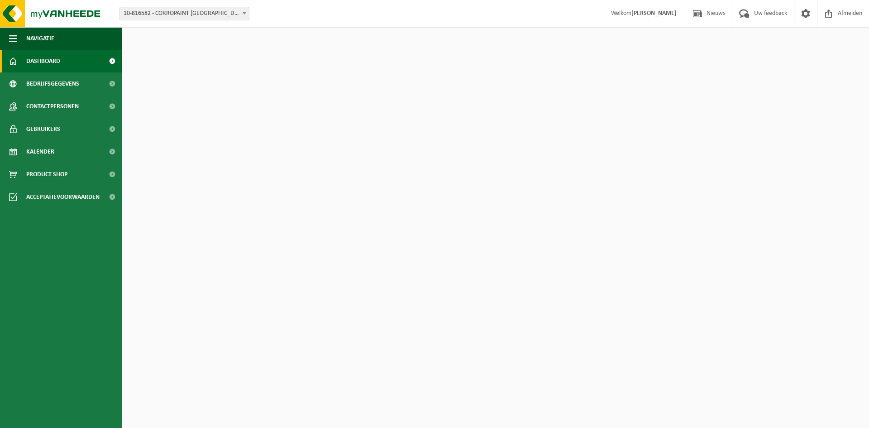  I want to click on span: Kalender, so click(40, 152).